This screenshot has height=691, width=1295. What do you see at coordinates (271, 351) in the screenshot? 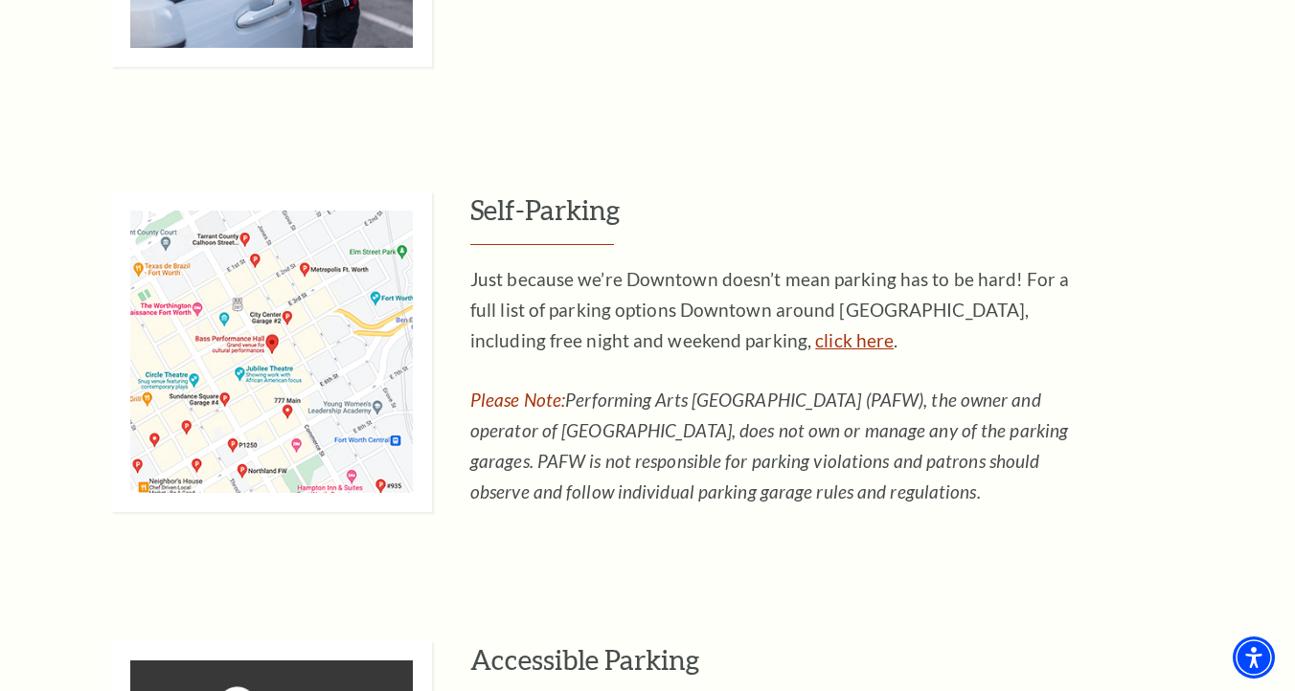
I see `img: Self-Parking` at bounding box center [271, 351].